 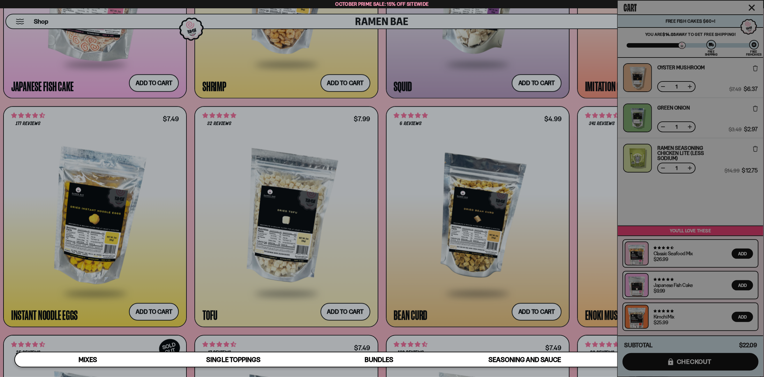 What do you see at coordinates (88, 359) in the screenshot?
I see `a: Mixes` at bounding box center [88, 359].